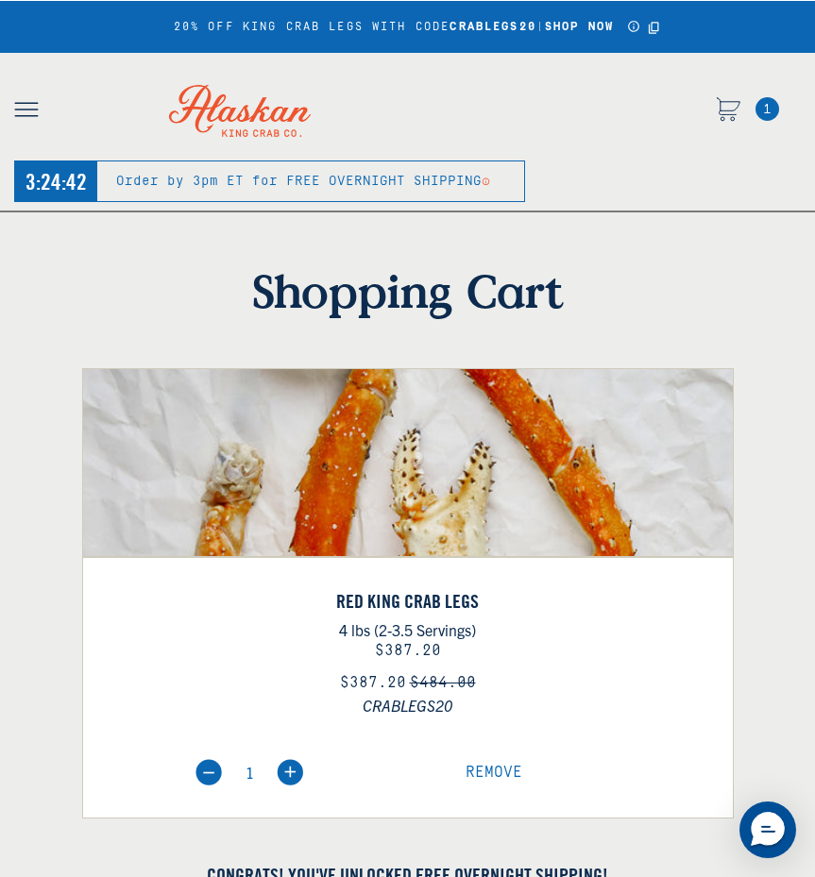 The height and width of the screenshot is (877, 815). I want to click on strong: CRABLEGS20, so click(492, 26).